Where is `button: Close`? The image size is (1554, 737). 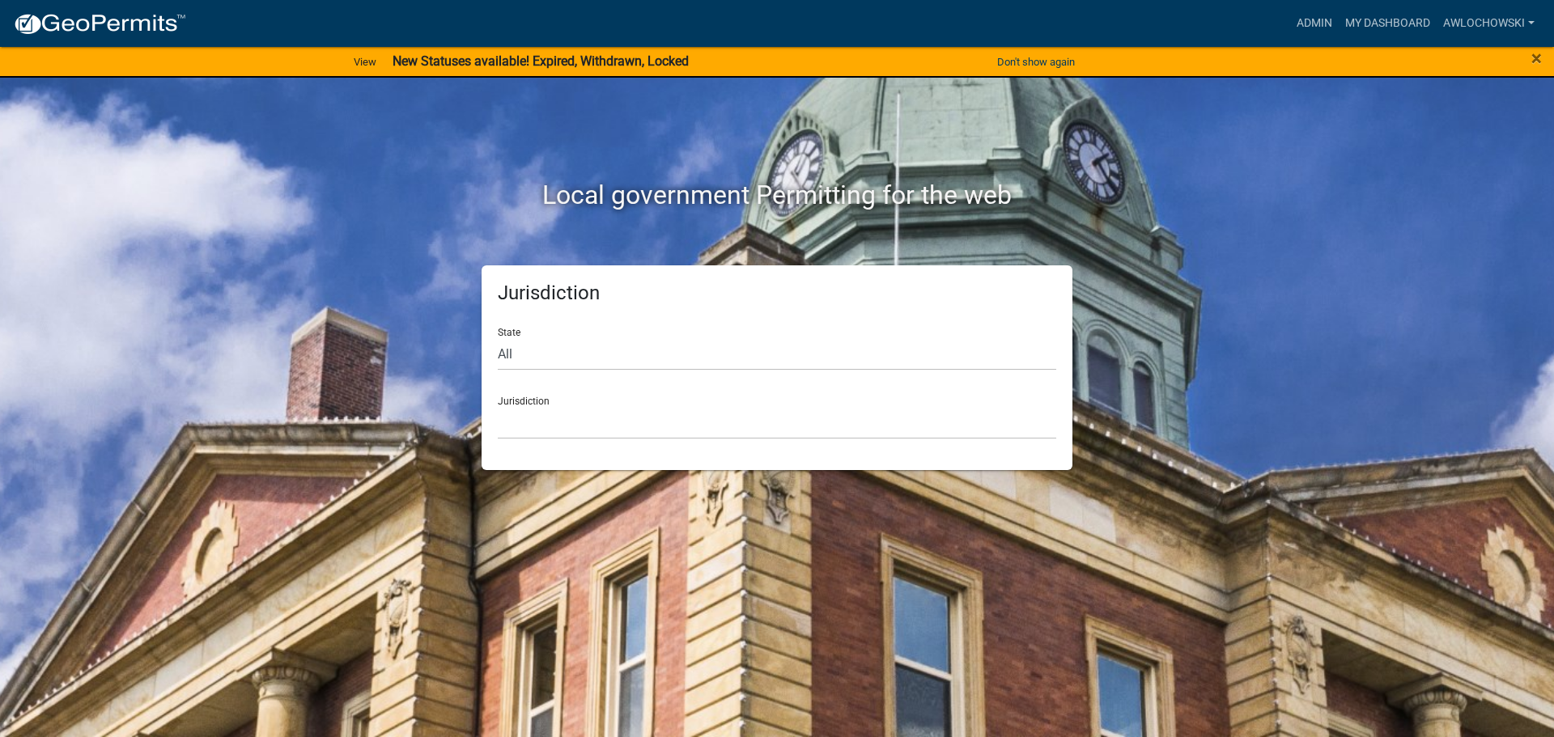
button: Close is located at coordinates (1536, 58).